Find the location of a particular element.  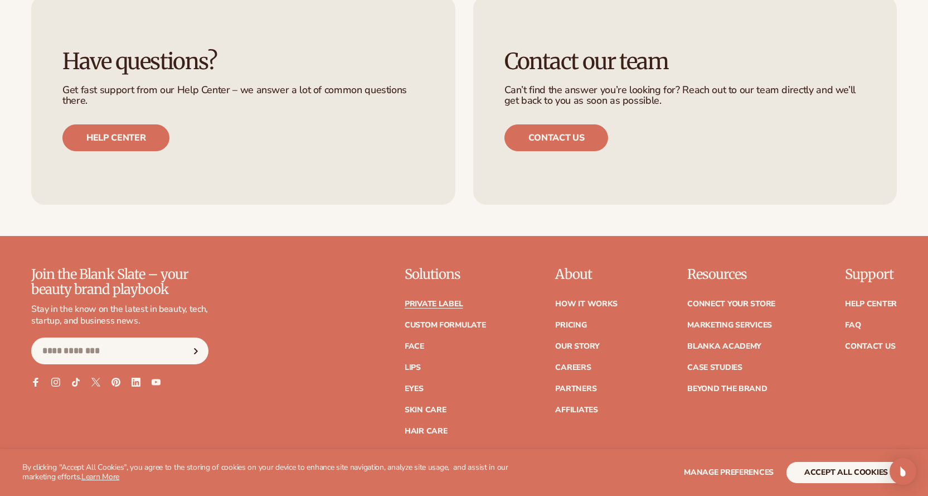

a: Eyes is located at coordinates (414, 389).